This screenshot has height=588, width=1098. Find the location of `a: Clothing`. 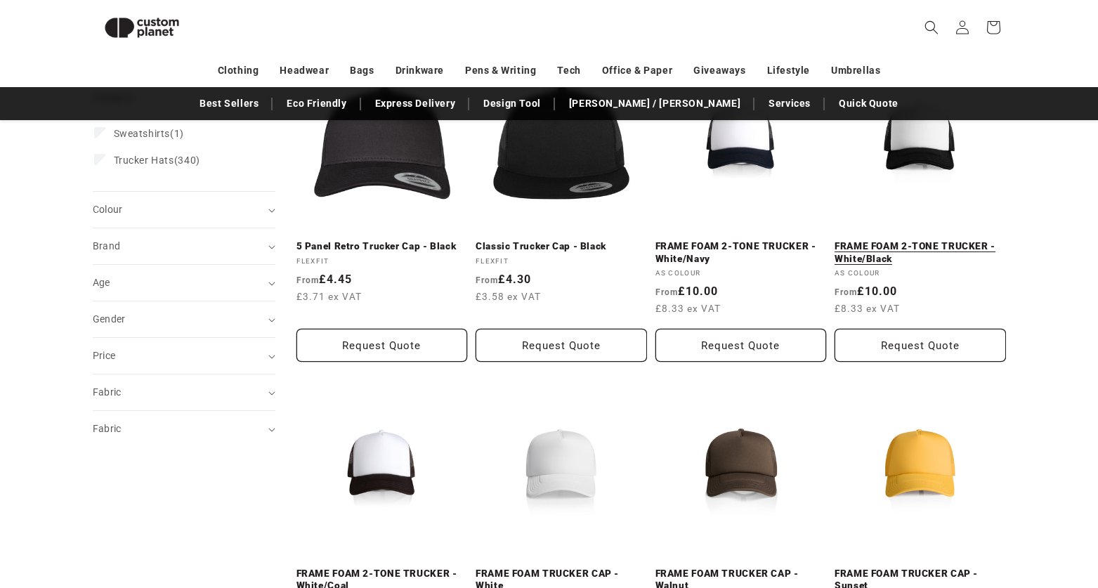

a: Clothing is located at coordinates (238, 70).